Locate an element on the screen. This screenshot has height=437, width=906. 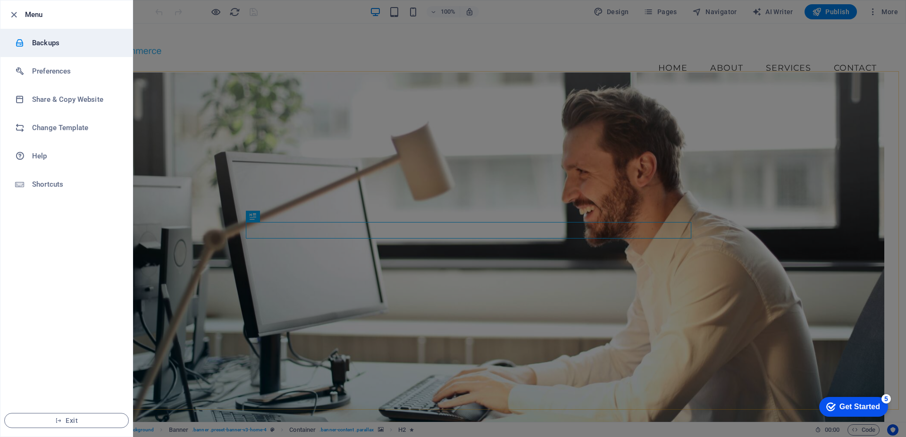
h6: Preferences is located at coordinates (75, 71).